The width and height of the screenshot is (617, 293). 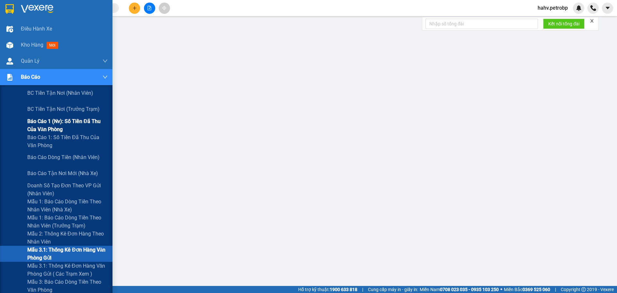 What do you see at coordinates (67, 141) in the screenshot?
I see `span: Báo cáo 1: Số tiền đã thu của văn phòng` at bounding box center [67, 141].